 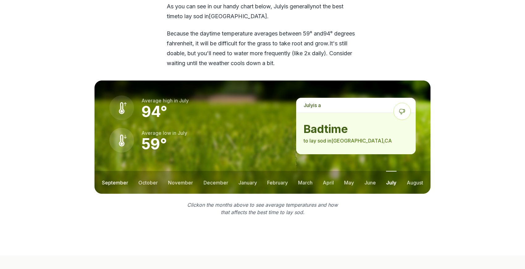 I want to click on button: april, so click(x=328, y=183).